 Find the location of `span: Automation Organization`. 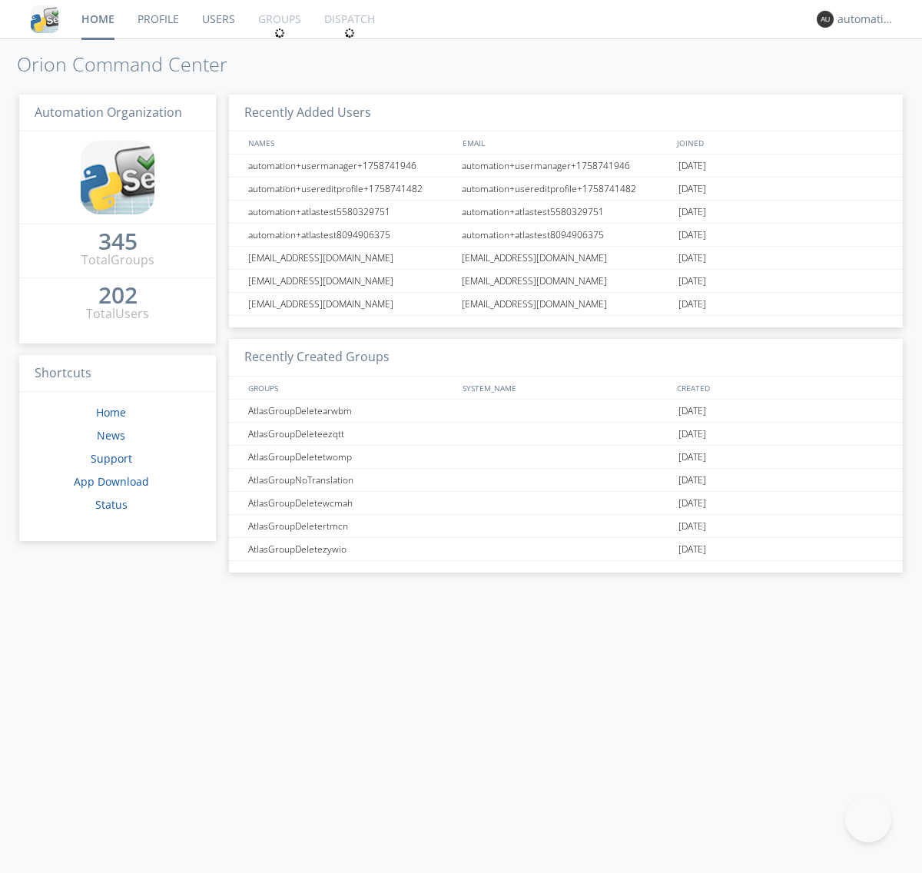

span: Automation Organization is located at coordinates (108, 112).